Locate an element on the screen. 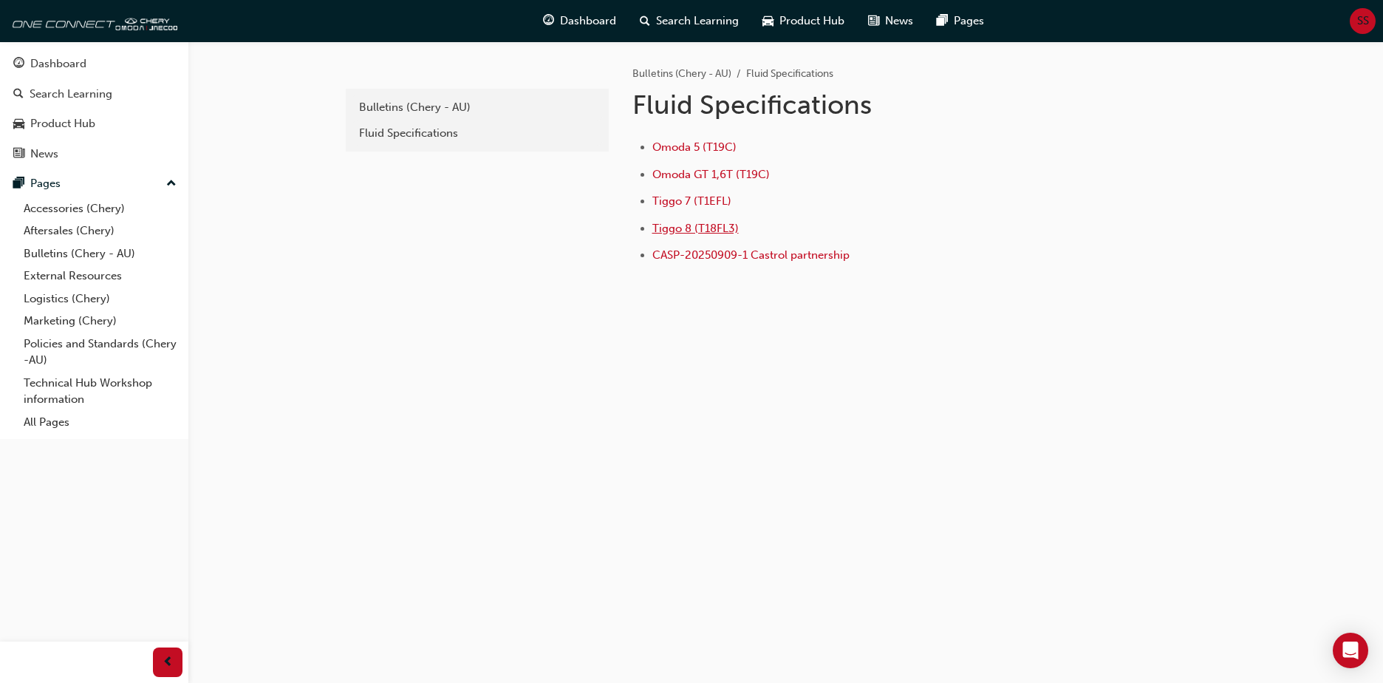 The width and height of the screenshot is (1383, 683). a: Omoda 5 (T19C) is located at coordinates (695, 147).